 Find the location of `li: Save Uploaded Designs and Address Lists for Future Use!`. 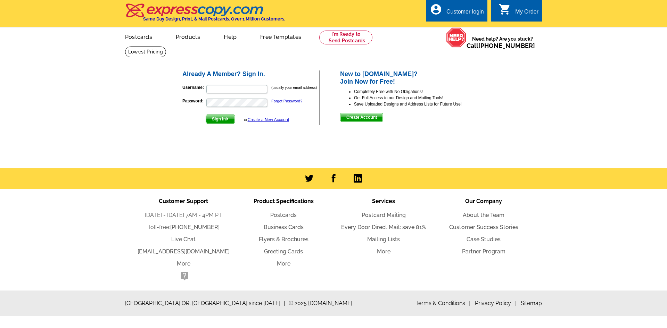

li: Save Uploaded Designs and Address Lists for Future Use! is located at coordinates (420, 104).